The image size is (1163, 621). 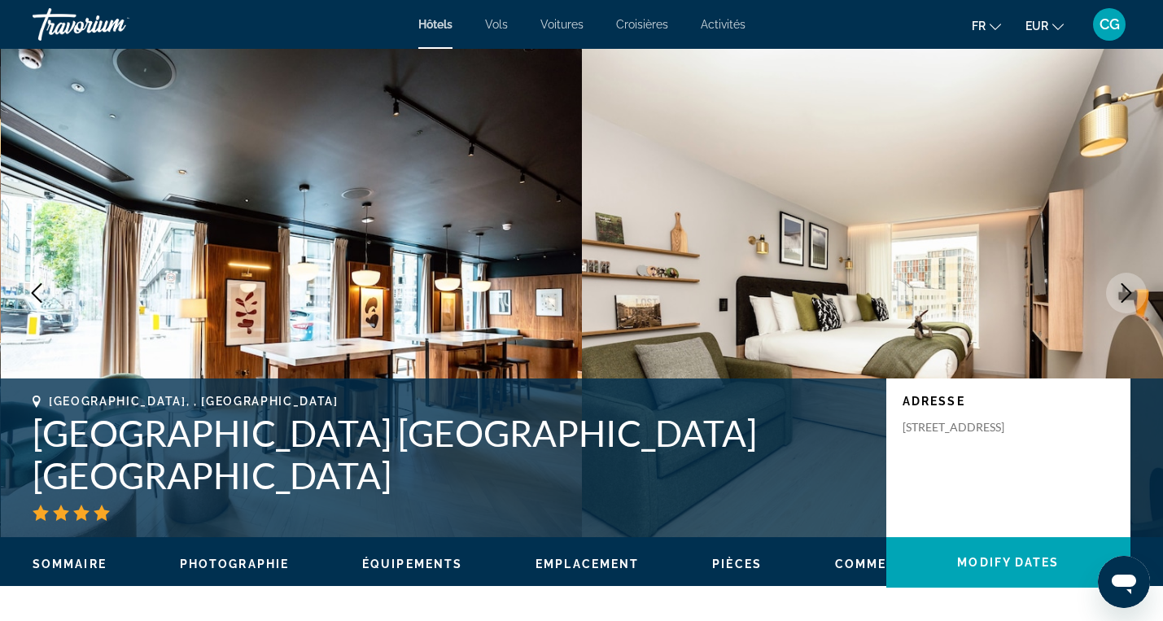 I want to click on span: Croisières, so click(x=642, y=24).